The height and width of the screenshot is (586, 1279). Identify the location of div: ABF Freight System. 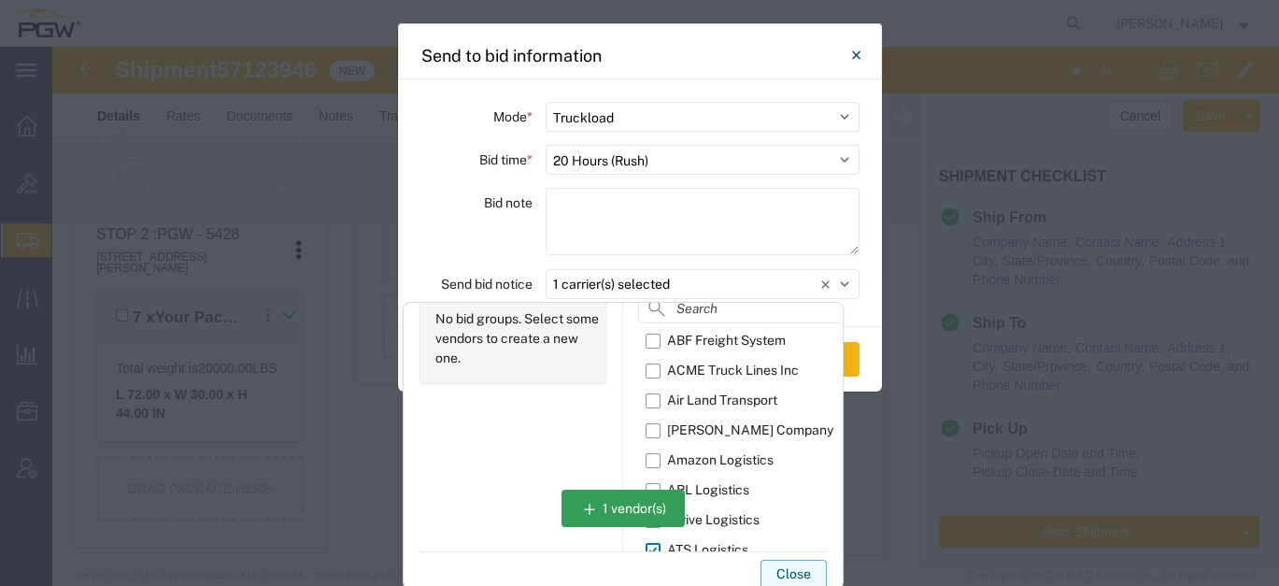
(726, 340).